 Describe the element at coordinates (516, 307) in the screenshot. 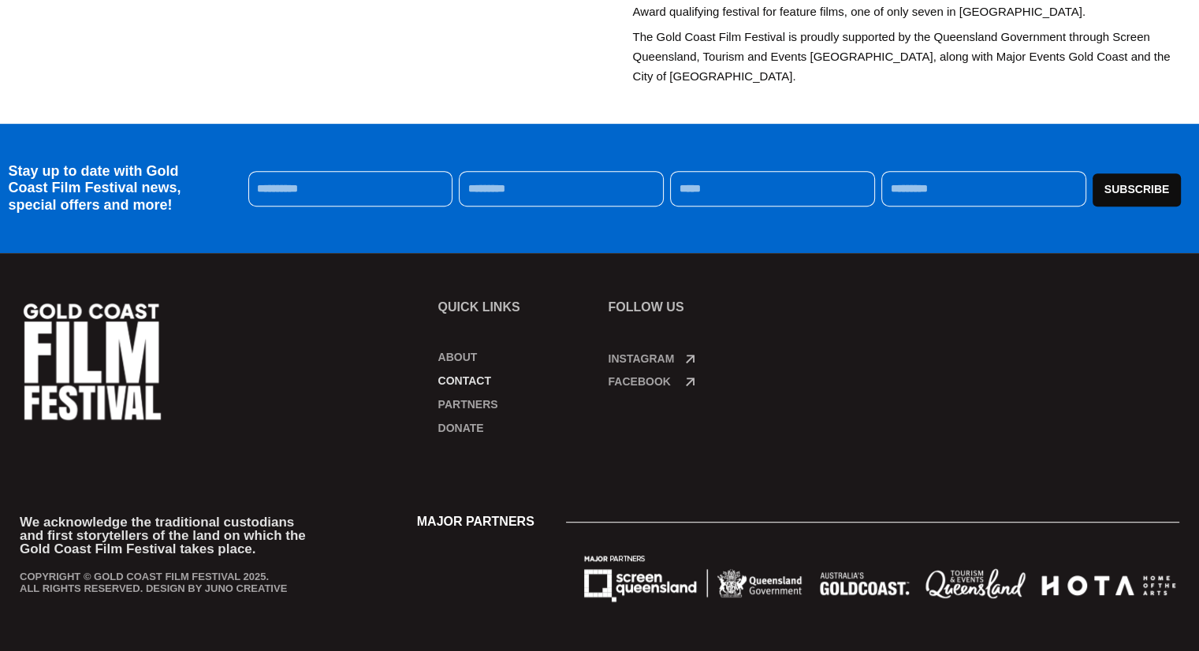

I see `p: Quick links` at that location.